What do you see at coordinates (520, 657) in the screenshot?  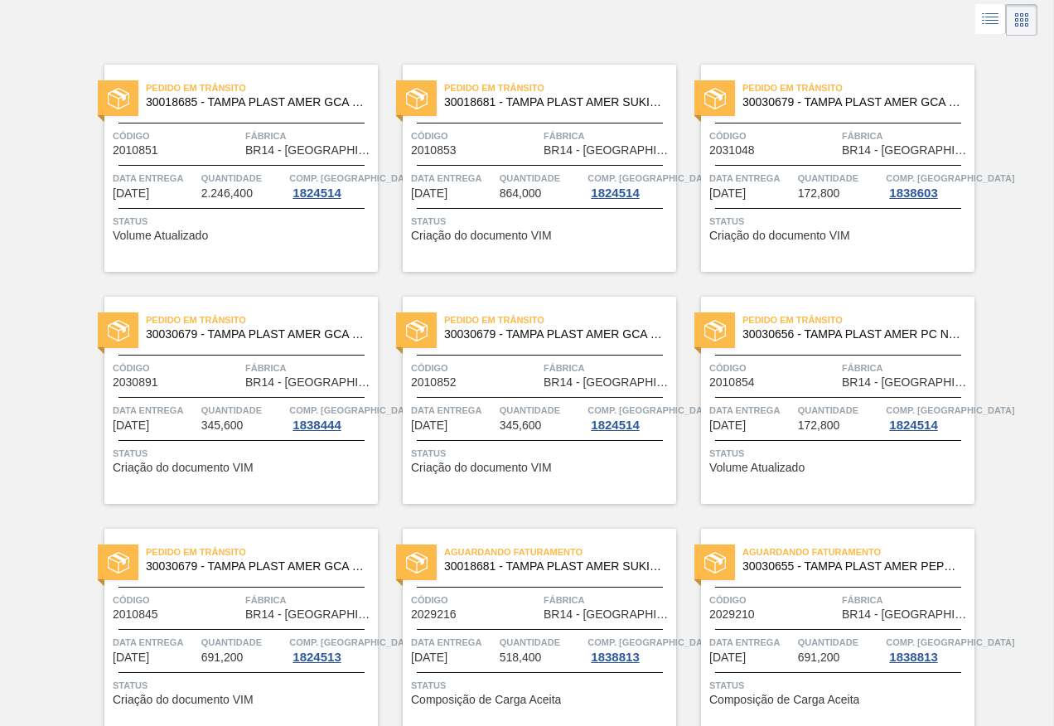 I see `span: 518,400` at bounding box center [520, 657].